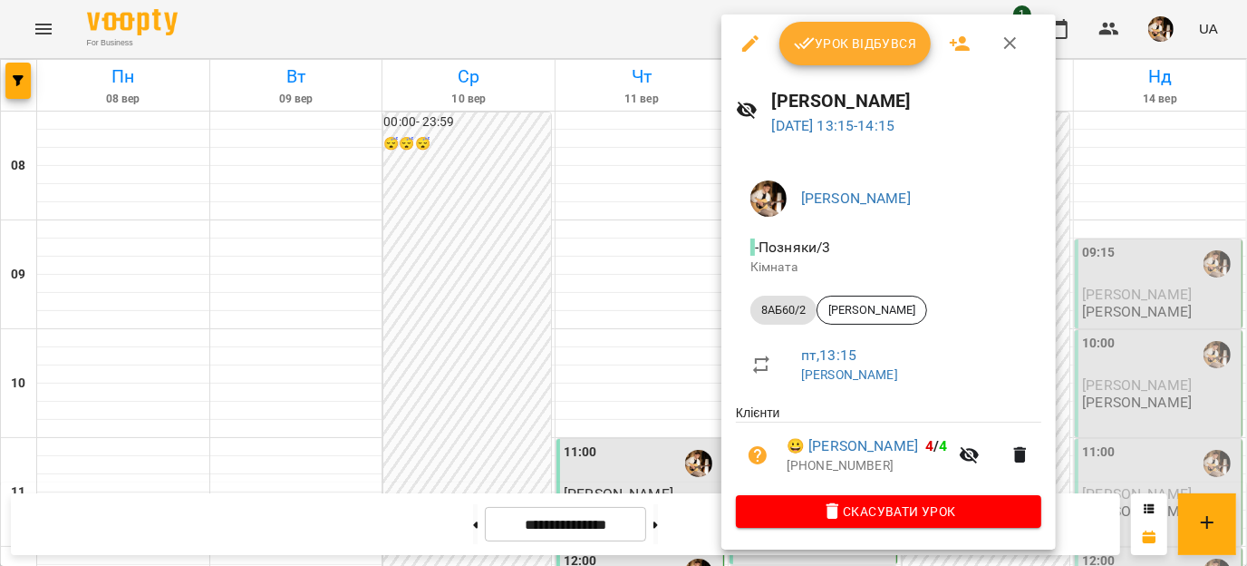 The height and width of the screenshot is (566, 1247). What do you see at coordinates (888, 511) in the screenshot?
I see `span: Скасувати Урок` at bounding box center [888, 511].